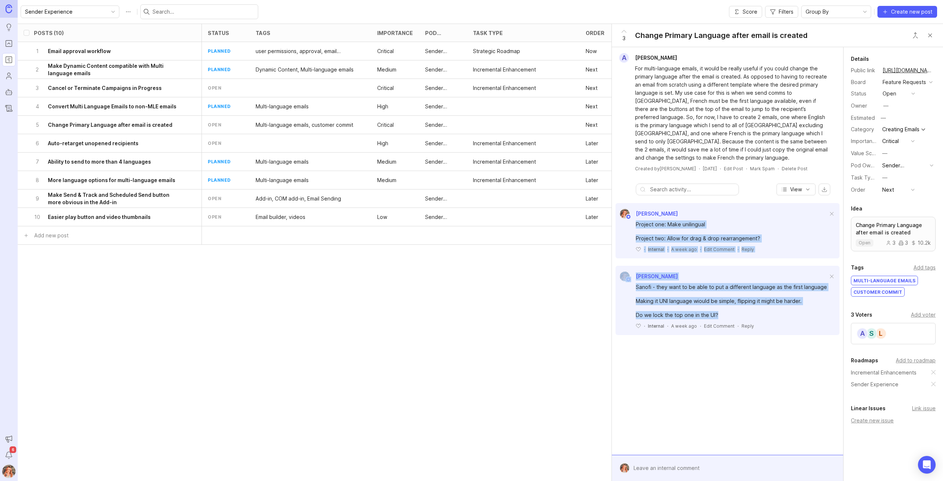 The height and width of the screenshot is (481, 943). What do you see at coordinates (732, 113) in the screenshot?
I see `div: For multi-language emails, it would be really useful if you could change the primary language aft...` at bounding box center [732, 113].